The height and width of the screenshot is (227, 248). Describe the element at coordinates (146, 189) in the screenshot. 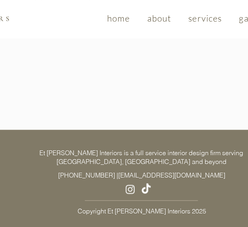

I see `img: TikTok` at that location.